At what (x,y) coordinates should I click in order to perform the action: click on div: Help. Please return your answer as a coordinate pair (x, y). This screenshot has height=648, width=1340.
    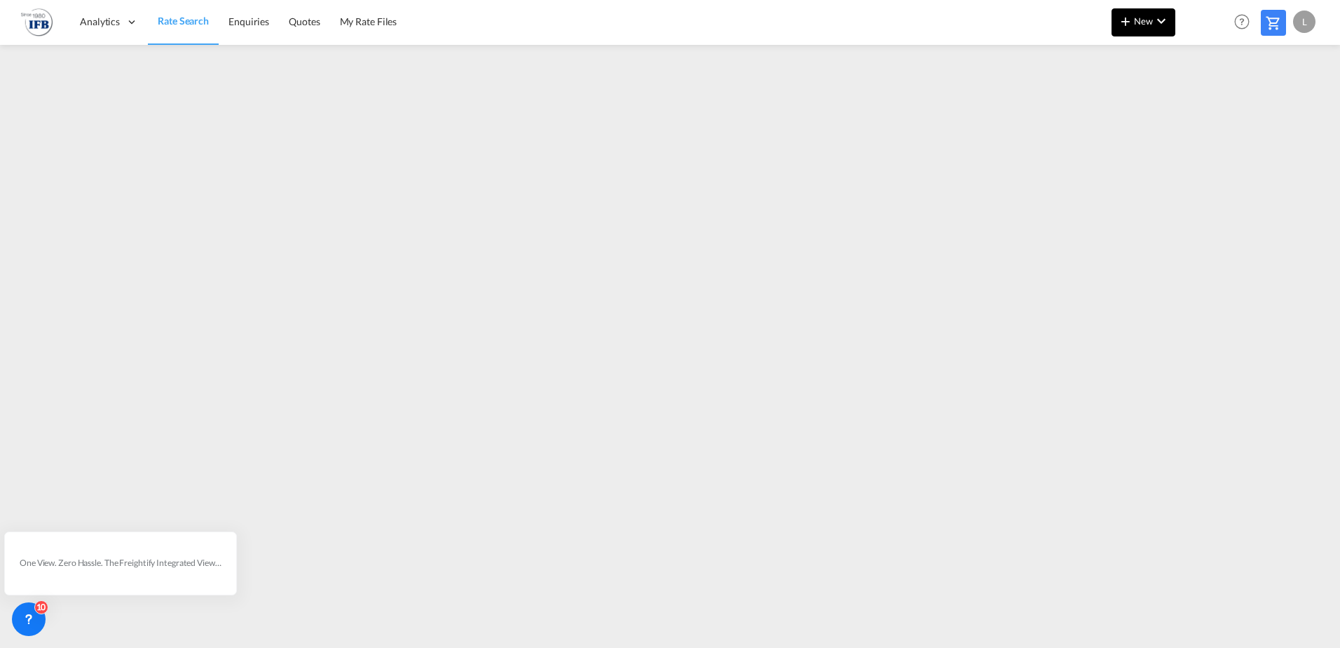
    Looking at the image, I should click on (1246, 22).